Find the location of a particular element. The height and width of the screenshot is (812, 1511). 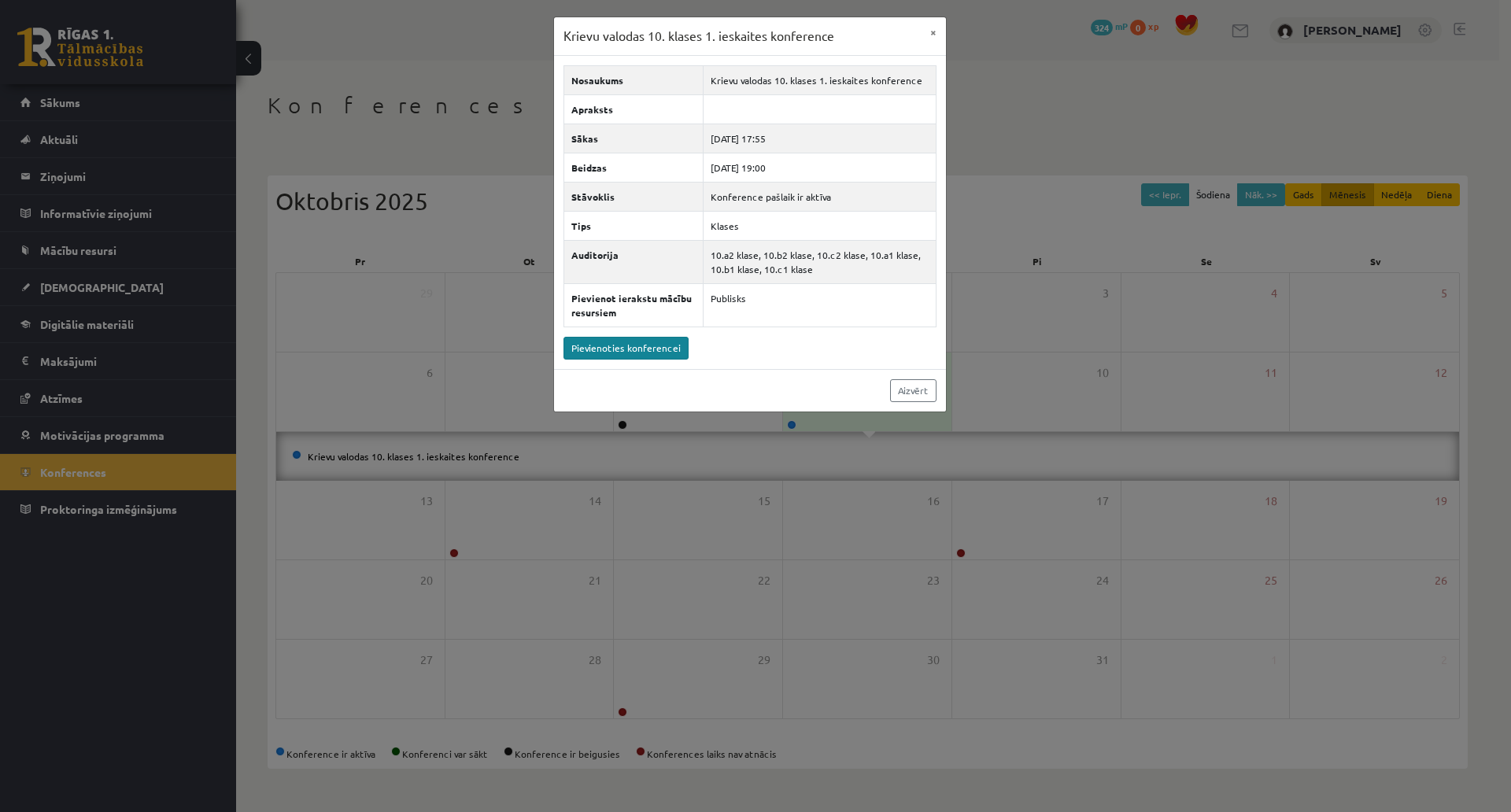

th: Sākas is located at coordinates (633, 137).